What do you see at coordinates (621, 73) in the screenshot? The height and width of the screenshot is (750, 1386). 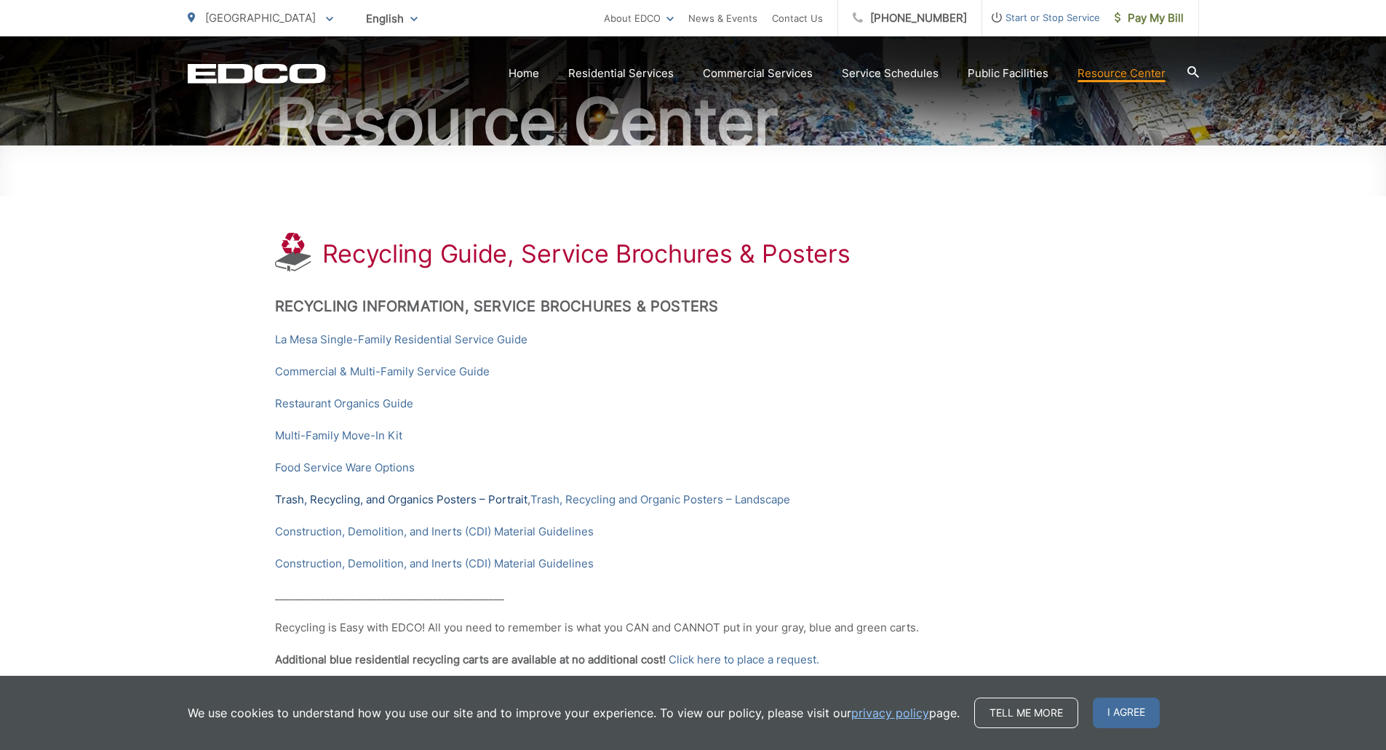 I see `a: Residential Services` at bounding box center [621, 73].